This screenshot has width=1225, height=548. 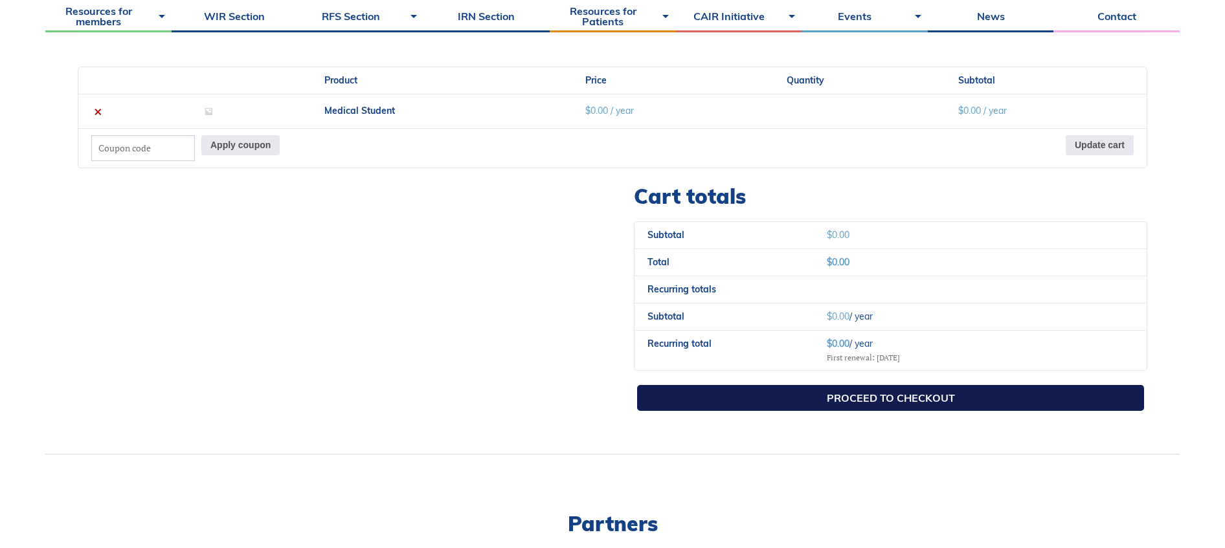 What do you see at coordinates (890, 289) in the screenshot?
I see `th: Recurring totals` at bounding box center [890, 289].